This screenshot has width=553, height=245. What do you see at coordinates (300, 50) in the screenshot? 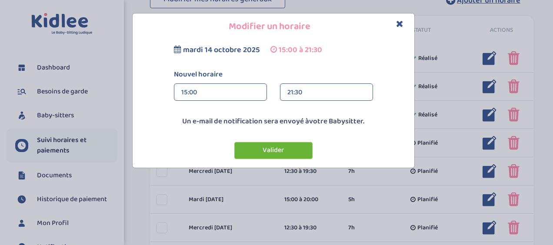
I see `span: 15:00 à 21:30` at bounding box center [300, 50].